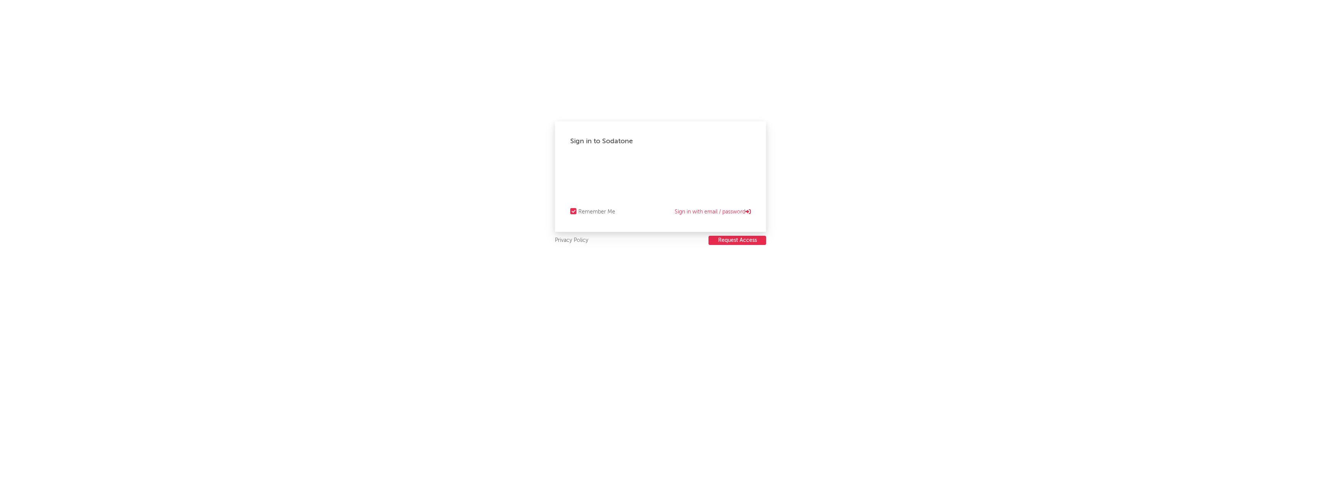 This screenshot has width=1321, height=488. I want to click on div: Remember Me, so click(597, 212).